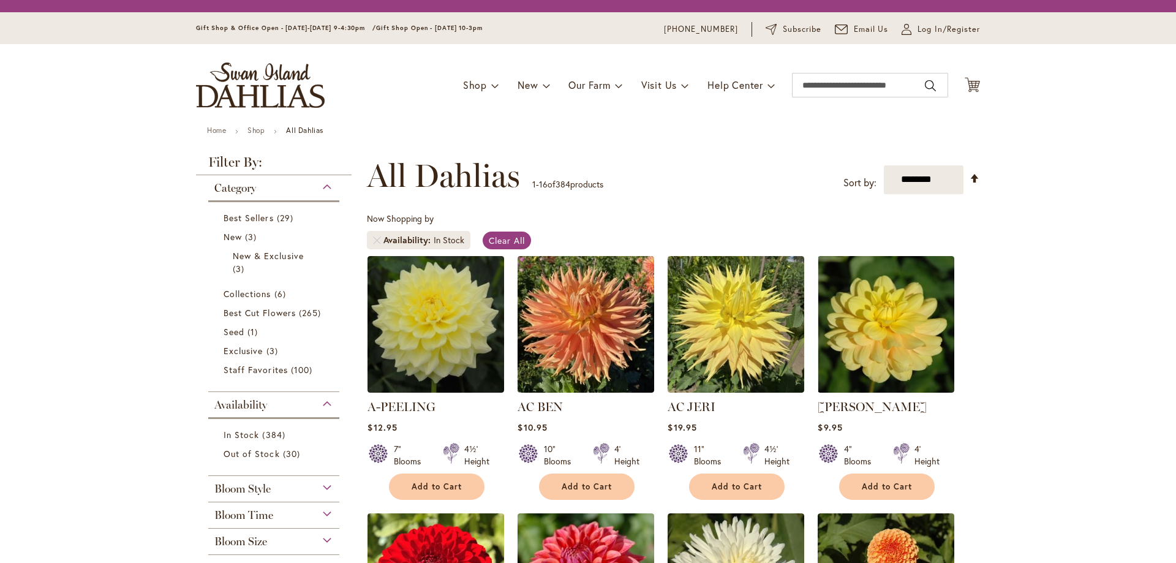 This screenshot has height=563, width=1176. Describe the element at coordinates (275, 236) in the screenshot. I see `a: New` at that location.